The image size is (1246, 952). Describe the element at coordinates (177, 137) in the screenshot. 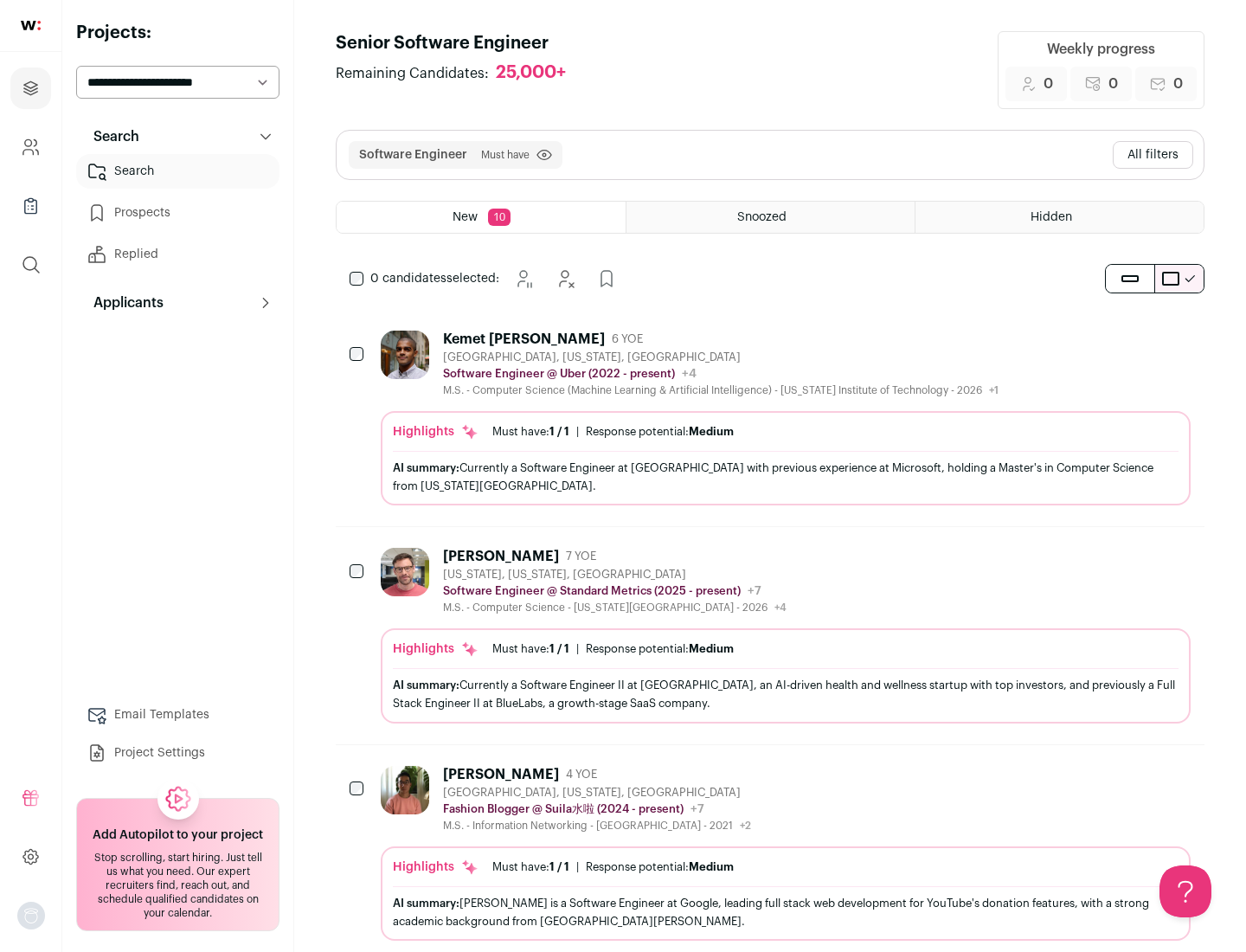

I see `button: Search` at that location.